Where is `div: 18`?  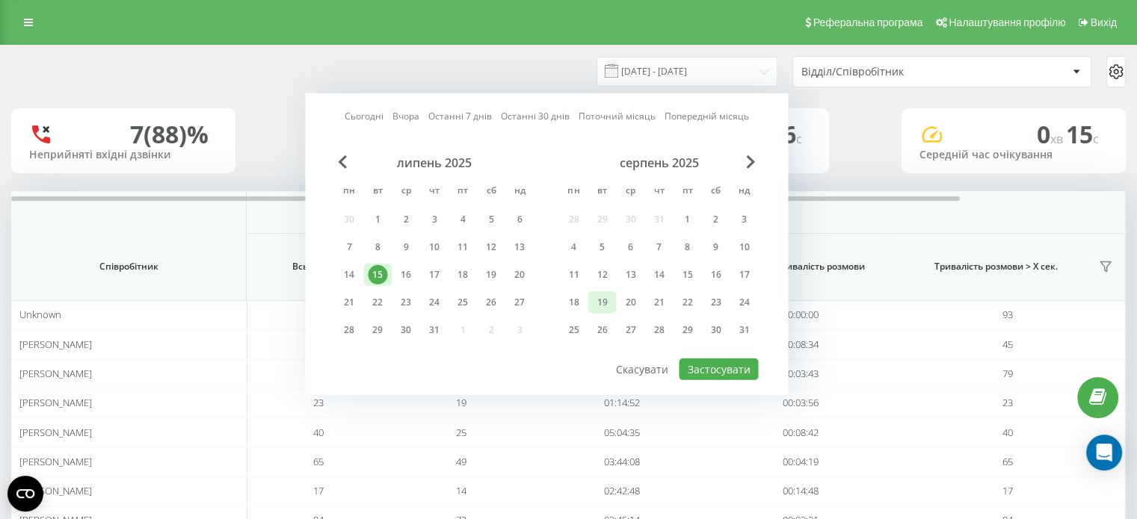 div: 18 is located at coordinates (463, 275).